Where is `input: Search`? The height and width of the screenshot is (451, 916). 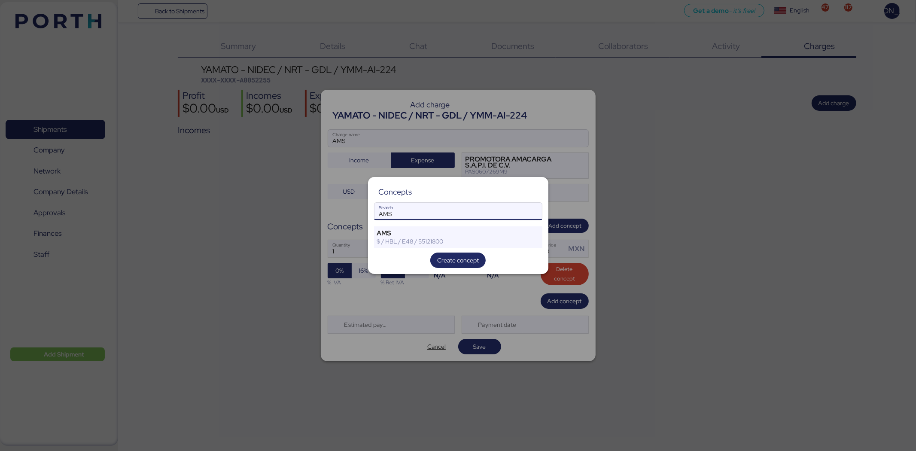 input: Search is located at coordinates (458, 211).